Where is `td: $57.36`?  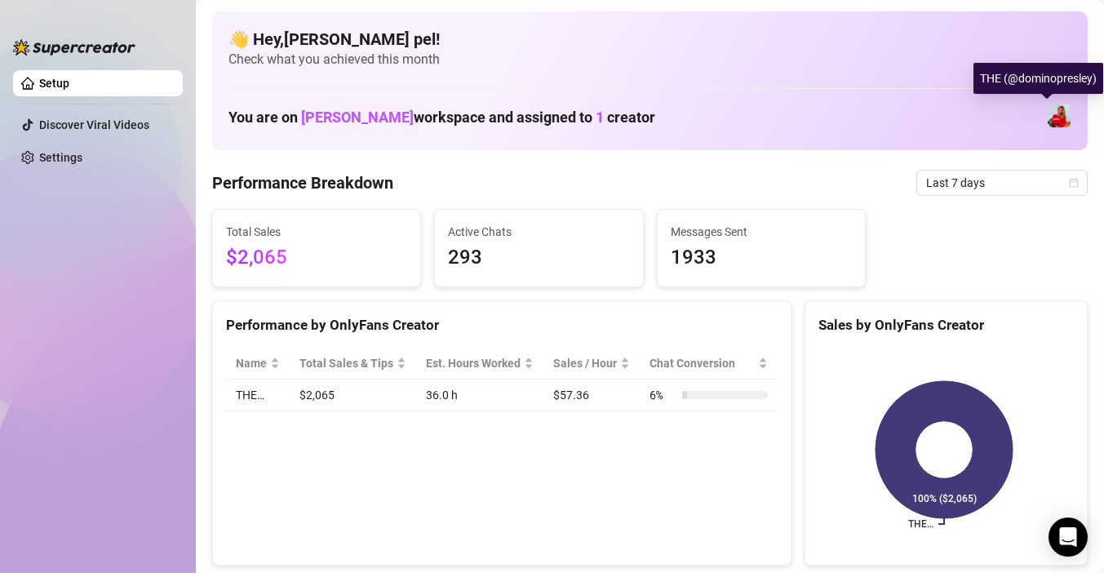 td: $57.36 is located at coordinates (592, 395).